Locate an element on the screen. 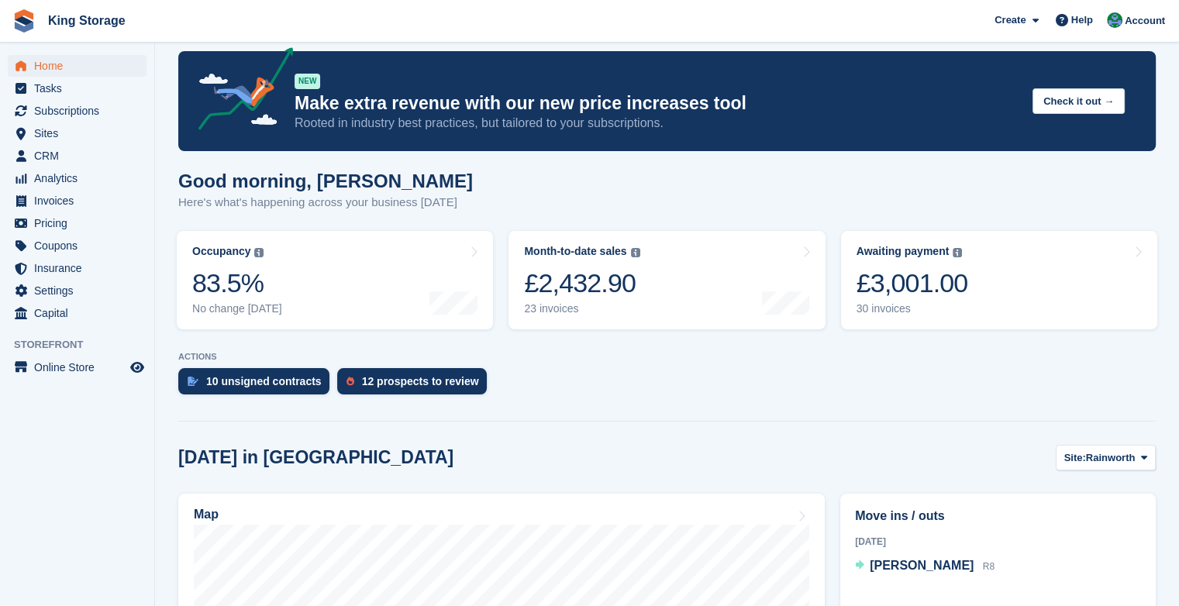  div: NEW is located at coordinates (307, 81).